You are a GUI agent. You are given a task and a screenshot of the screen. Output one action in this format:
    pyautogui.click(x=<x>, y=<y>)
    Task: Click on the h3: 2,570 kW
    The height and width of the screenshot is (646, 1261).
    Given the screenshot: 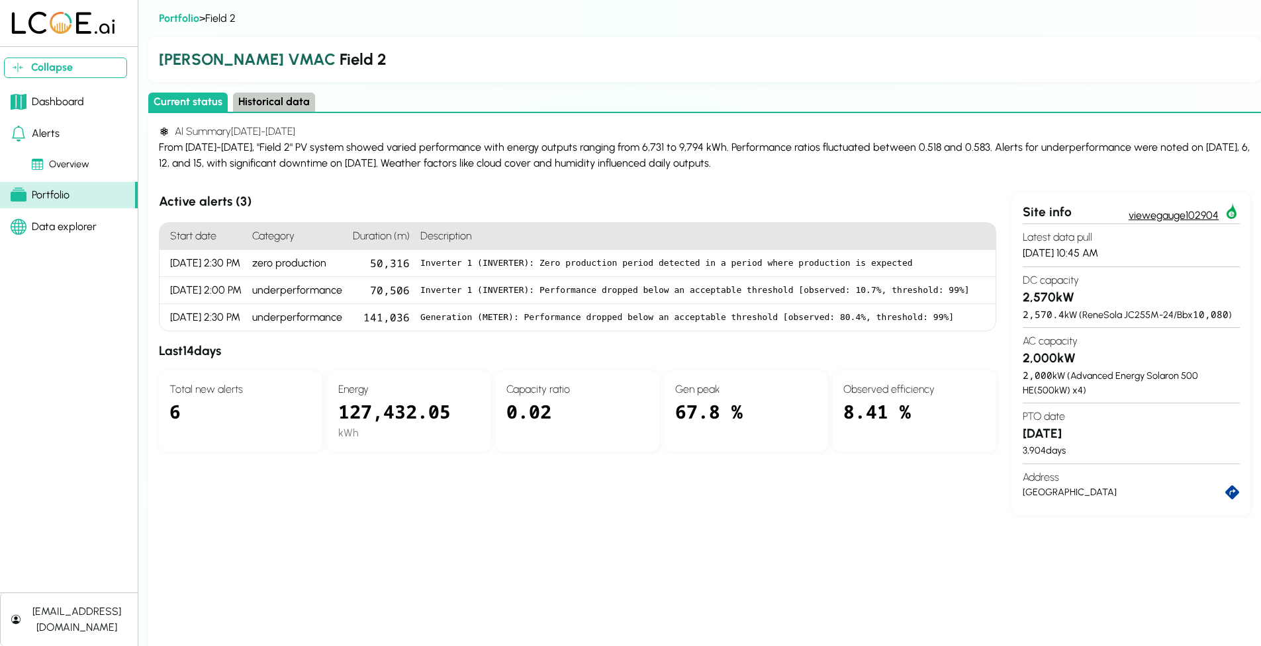 What is the action you would take?
    pyautogui.click(x=1131, y=298)
    